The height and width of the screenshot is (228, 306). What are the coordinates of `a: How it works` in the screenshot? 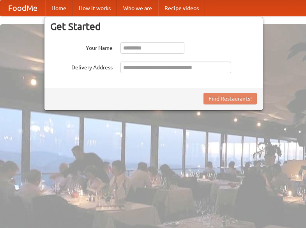 It's located at (95, 8).